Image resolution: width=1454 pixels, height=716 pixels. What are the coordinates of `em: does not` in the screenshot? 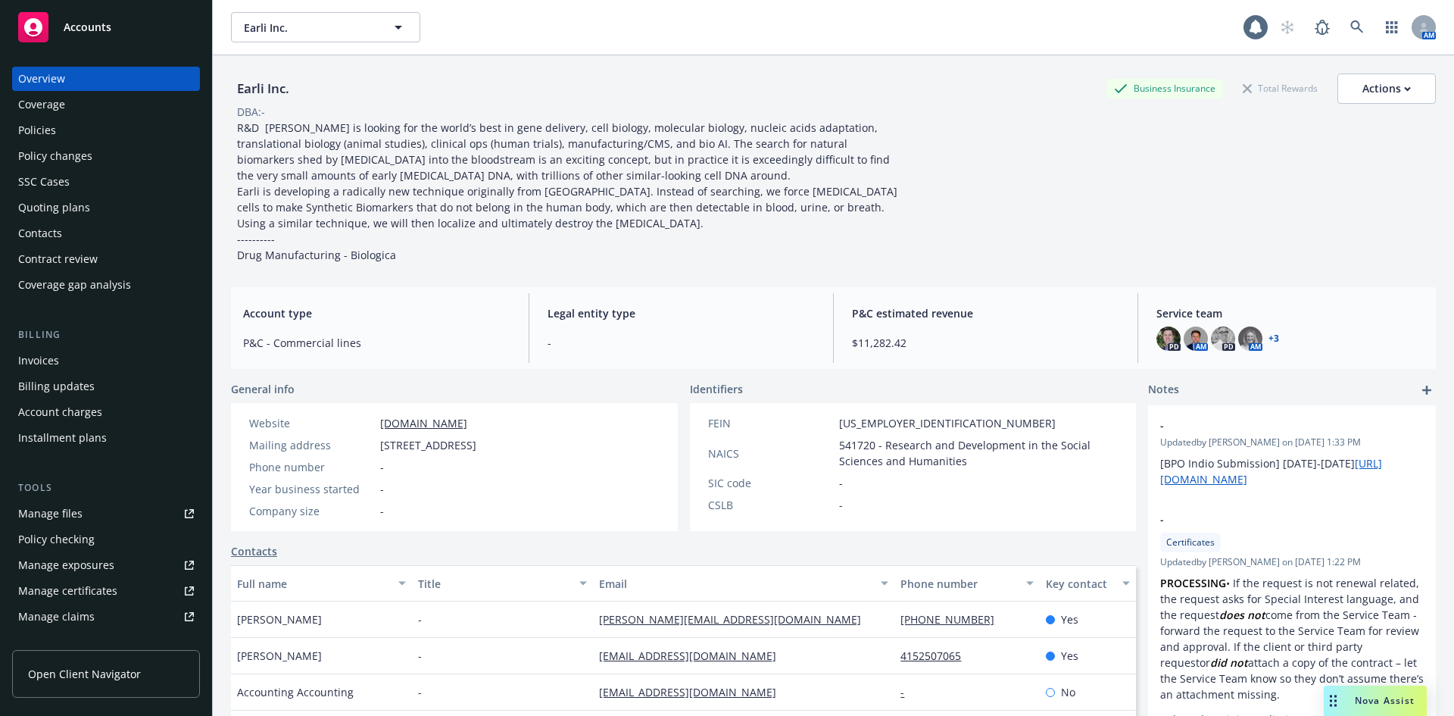 It's located at (1242, 614).